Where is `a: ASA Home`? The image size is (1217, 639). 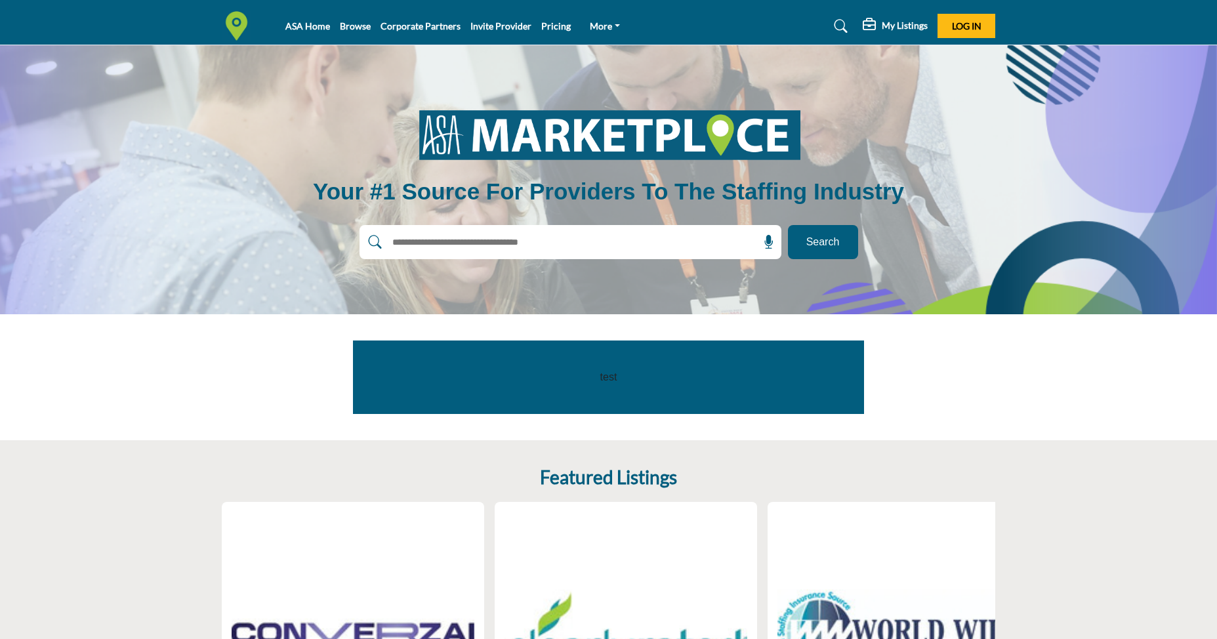
a: ASA Home is located at coordinates (308, 26).